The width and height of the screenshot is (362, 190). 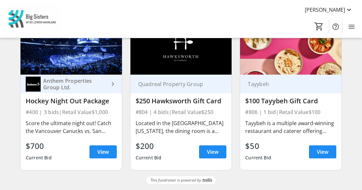 I want to click on div: Tayybeh is a multiple award-winning restaurant and caterer offering delicious, authentic and uniq..., so click(x=291, y=127).